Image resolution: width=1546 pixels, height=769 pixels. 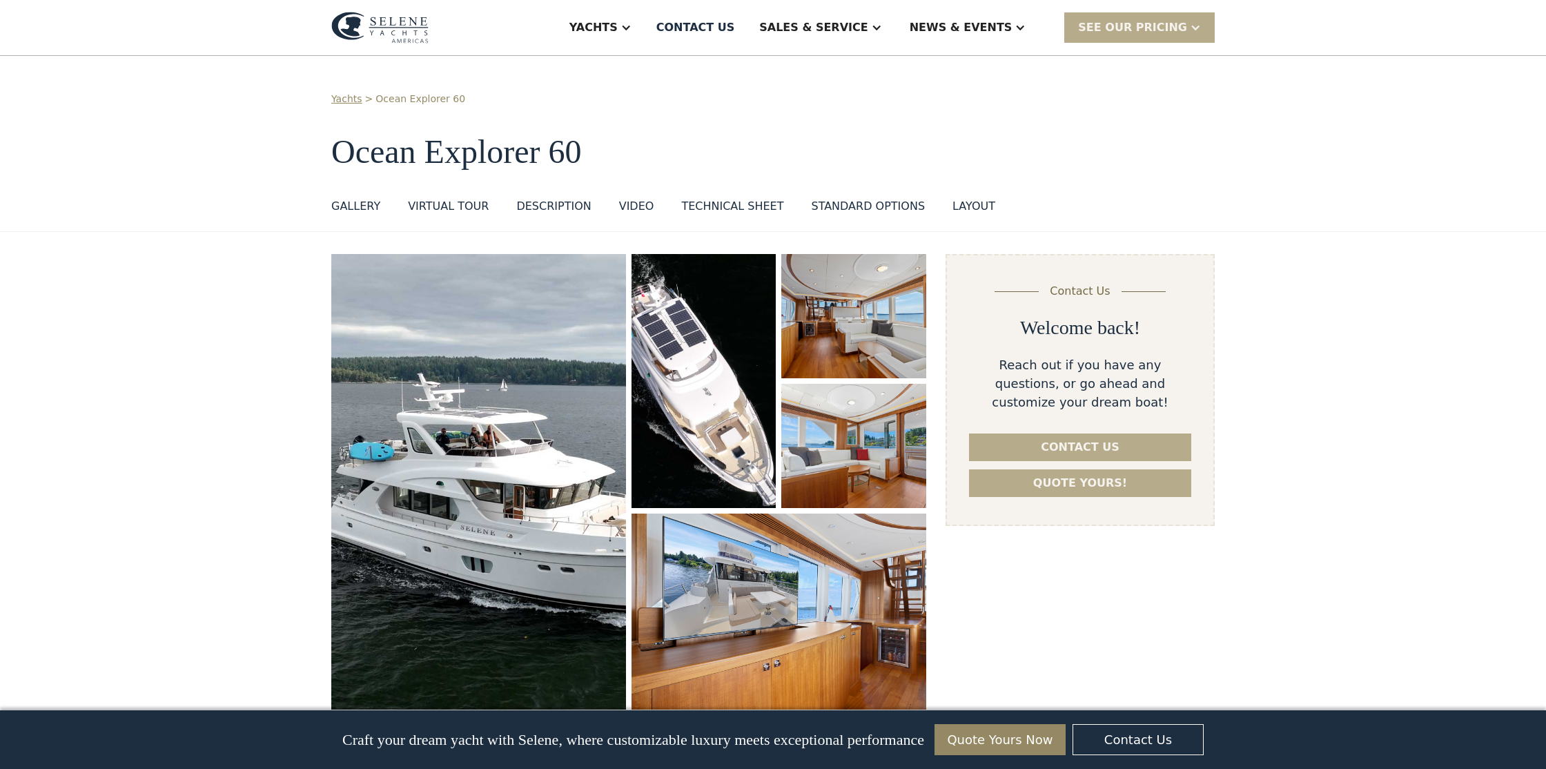 What do you see at coordinates (554, 209) in the screenshot?
I see `a: DESCRIPTION` at bounding box center [554, 209].